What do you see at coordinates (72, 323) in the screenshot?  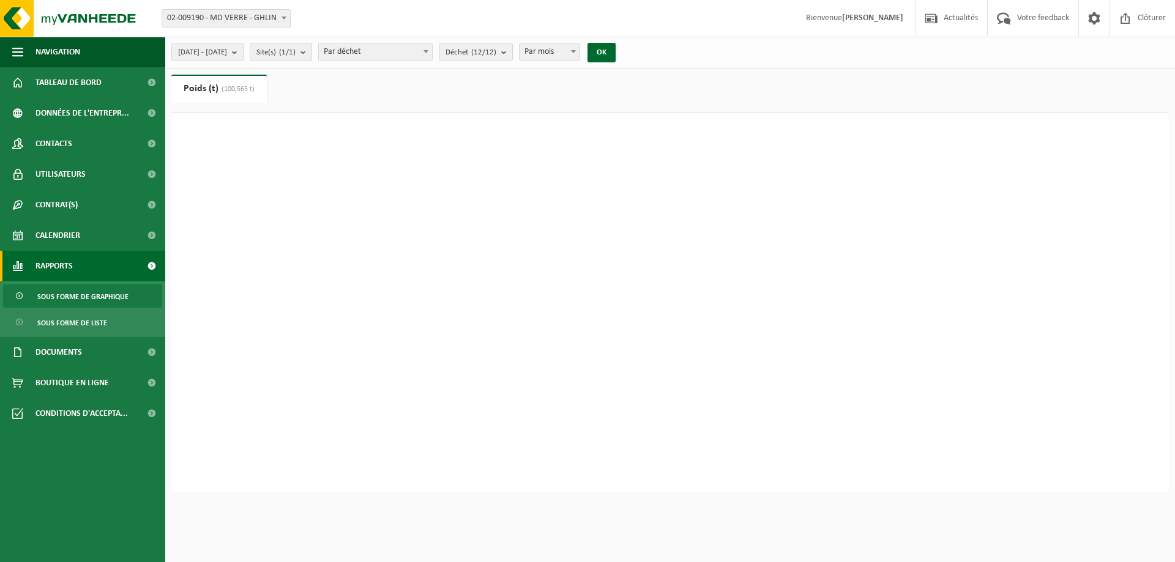 I see `span: Sous forme de liste` at bounding box center [72, 323].